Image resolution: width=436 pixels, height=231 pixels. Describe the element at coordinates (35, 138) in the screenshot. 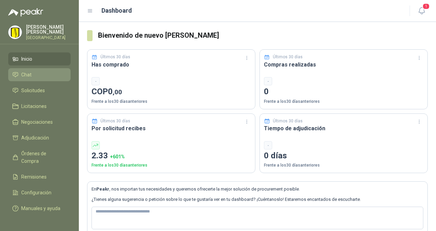

I see `span: Adjudicación` at that location.